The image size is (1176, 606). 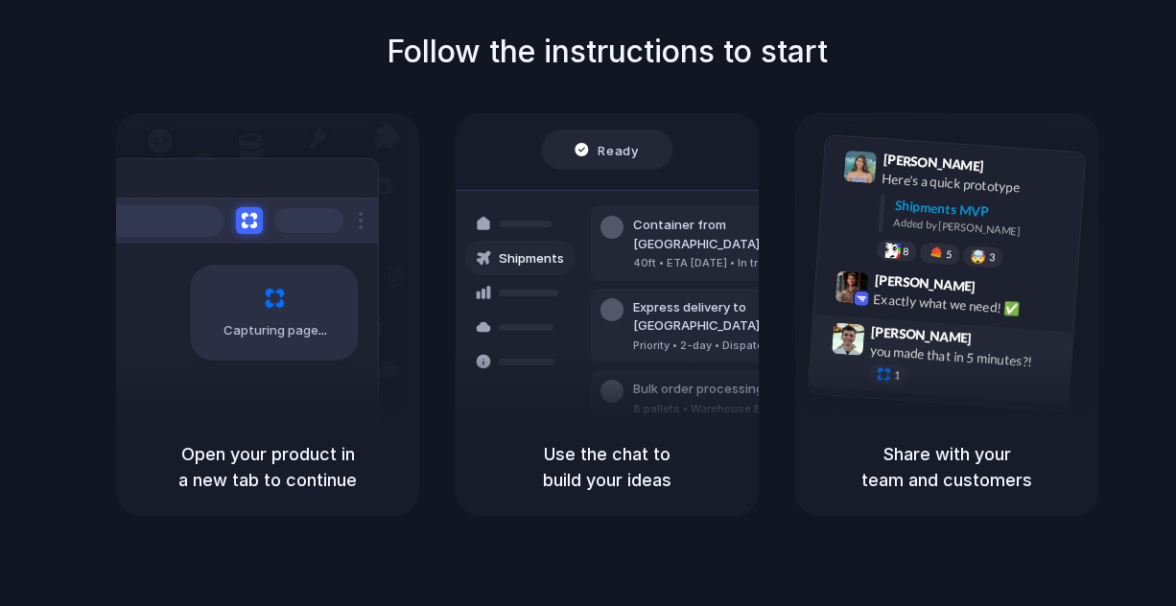 What do you see at coordinates (992, 257) in the screenshot?
I see `span: 3` at bounding box center [992, 257].